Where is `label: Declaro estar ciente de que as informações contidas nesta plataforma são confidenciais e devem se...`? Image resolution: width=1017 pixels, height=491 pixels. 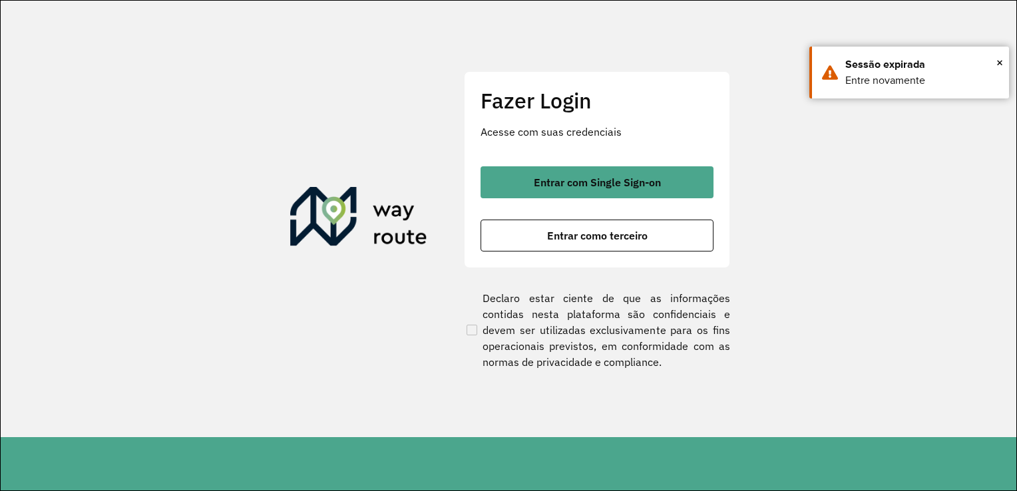 label: Declaro estar ciente de que as informações contidas nesta plataforma são confidenciais e devem se... is located at coordinates (597, 330).